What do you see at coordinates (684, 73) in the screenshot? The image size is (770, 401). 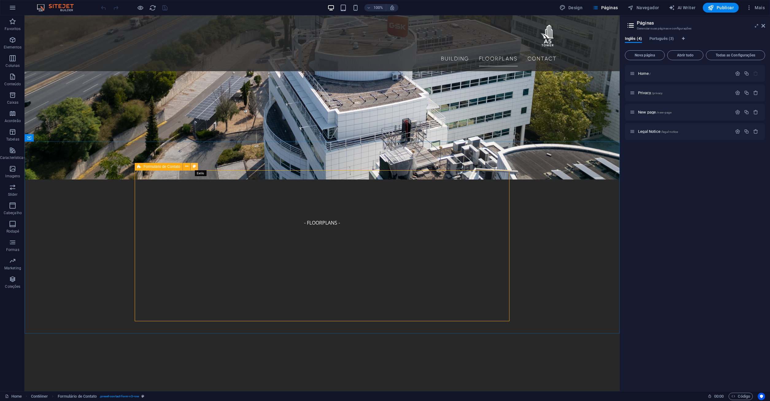 I see `div: Home/` at bounding box center [684, 73].